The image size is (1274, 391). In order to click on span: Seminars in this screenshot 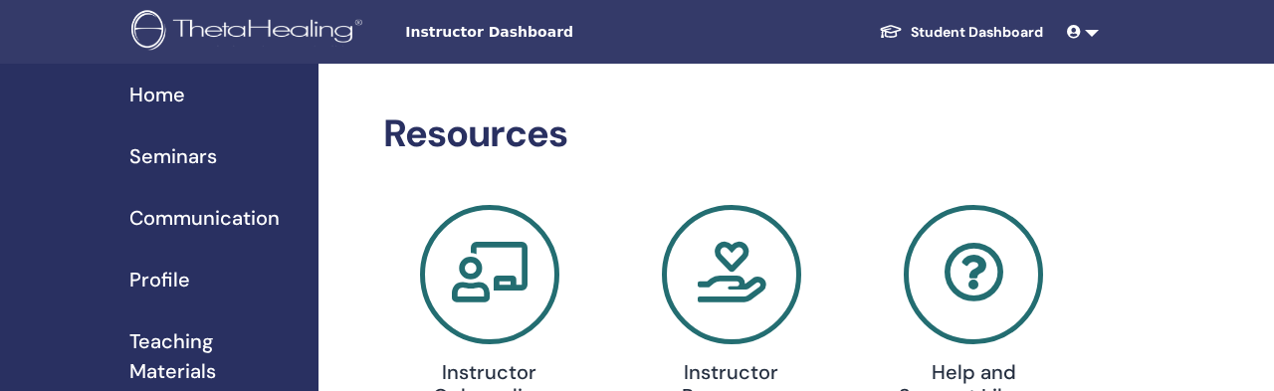, I will do `click(173, 156)`.